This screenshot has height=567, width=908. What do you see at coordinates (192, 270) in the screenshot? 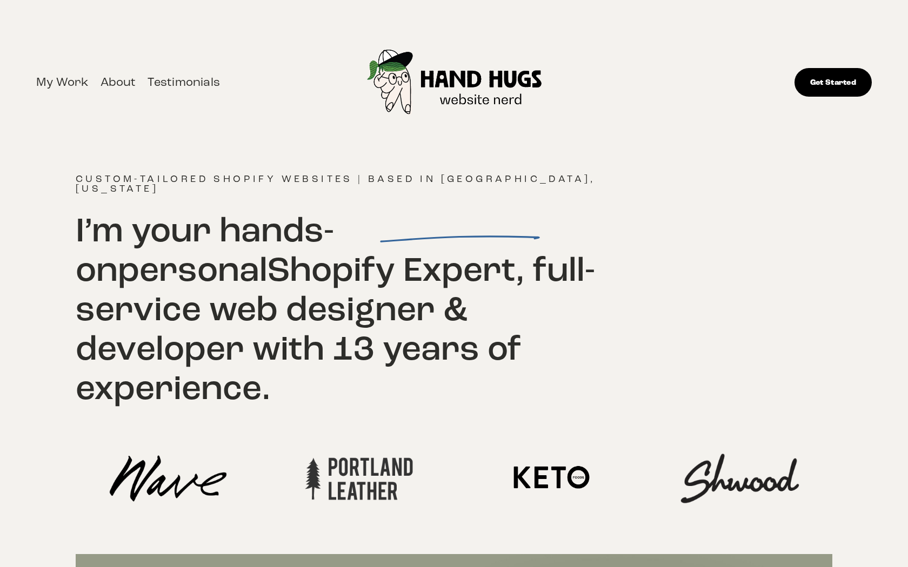
I see `span: personal` at bounding box center [192, 270].